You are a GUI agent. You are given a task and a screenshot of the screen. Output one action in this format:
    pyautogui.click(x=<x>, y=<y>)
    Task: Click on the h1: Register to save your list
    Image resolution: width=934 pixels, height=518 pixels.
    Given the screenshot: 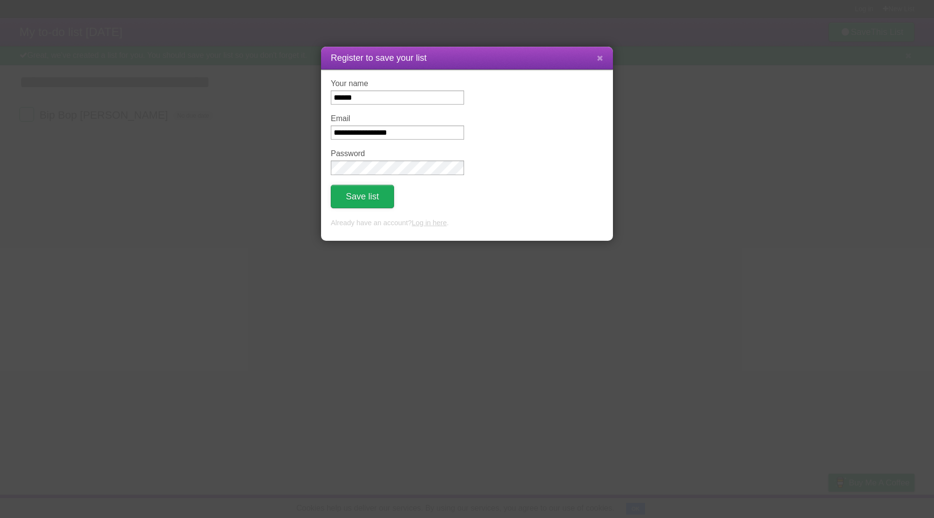 What is the action you would take?
    pyautogui.click(x=467, y=58)
    